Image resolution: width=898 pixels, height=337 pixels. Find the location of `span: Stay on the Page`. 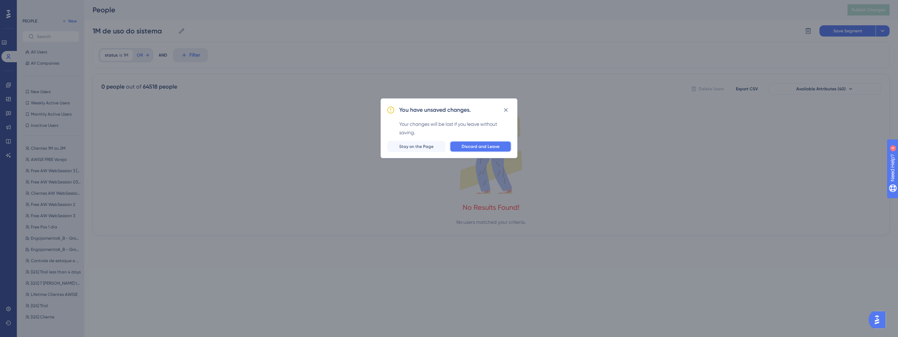

span: Stay on the Page is located at coordinates (417, 146).